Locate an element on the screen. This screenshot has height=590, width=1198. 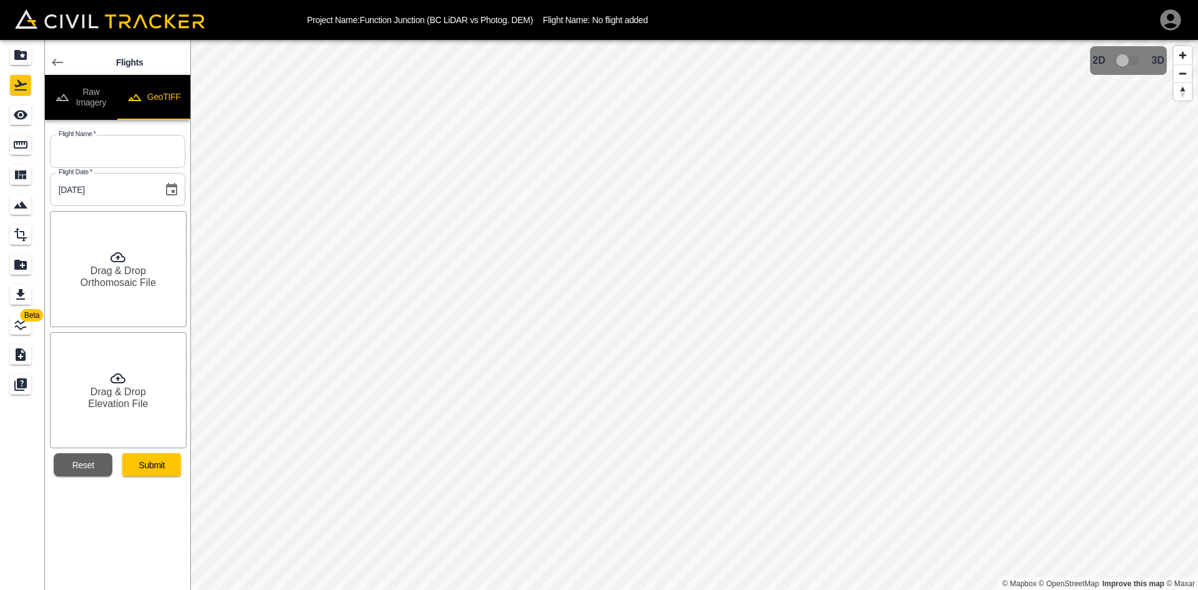
a: Mapbox is located at coordinates (1019, 583).